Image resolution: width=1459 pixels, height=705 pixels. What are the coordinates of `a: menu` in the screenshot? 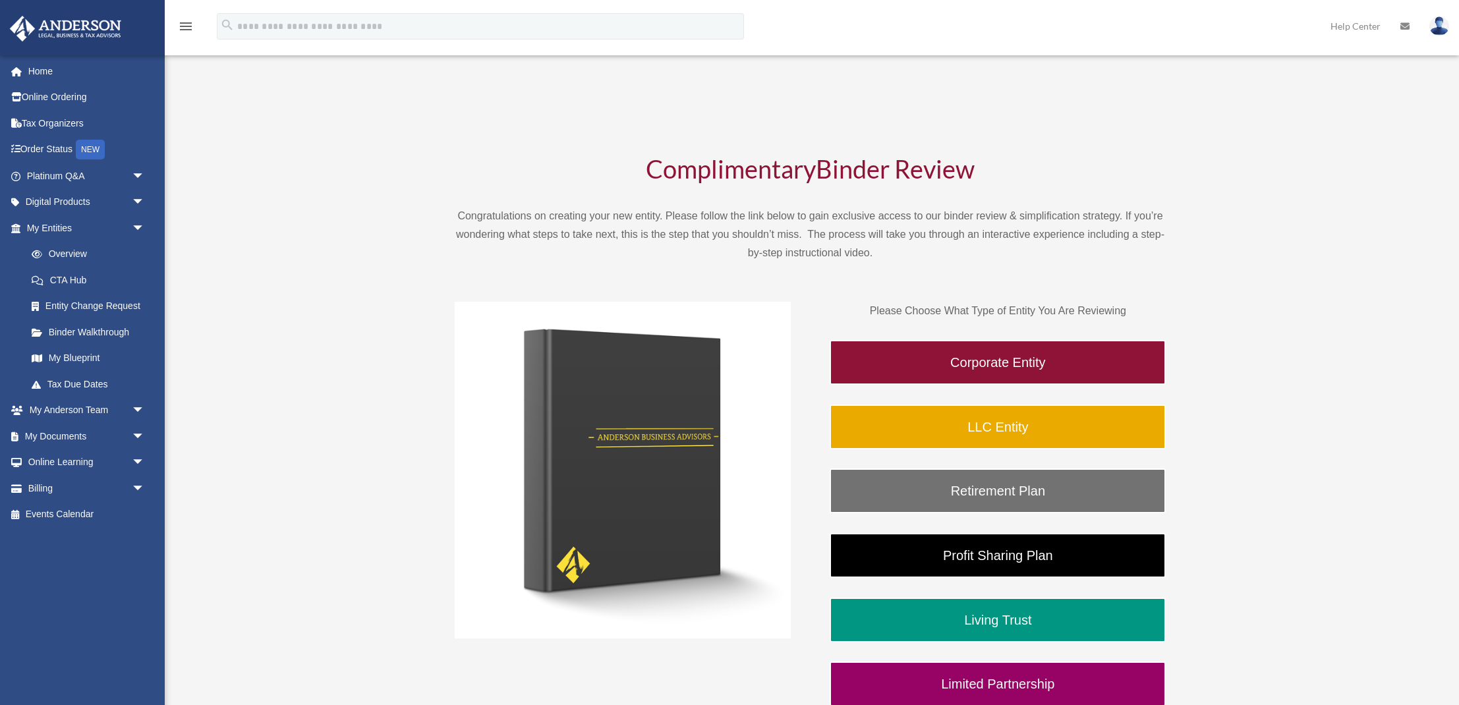 It's located at (186, 28).